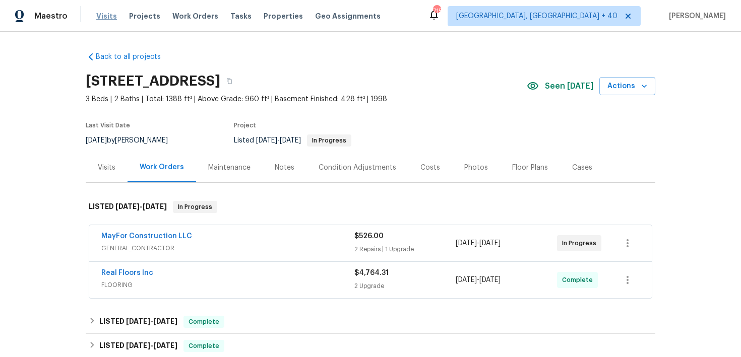  Describe the element at coordinates (306, 99) in the screenshot. I see `span: 3 Beds | 2 Baths | Total: 1388 ft² | Above Grade: 960 ft² | Basement Finished: 428 ft² | 1998` at that location.